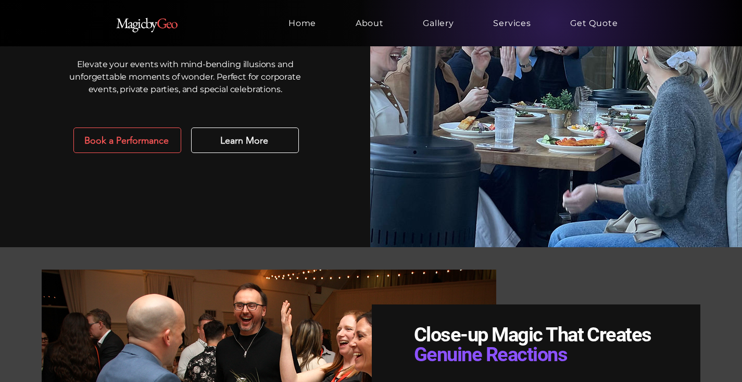  What do you see at coordinates (167, 23) in the screenshot?
I see `span: Geo` at bounding box center [167, 23].